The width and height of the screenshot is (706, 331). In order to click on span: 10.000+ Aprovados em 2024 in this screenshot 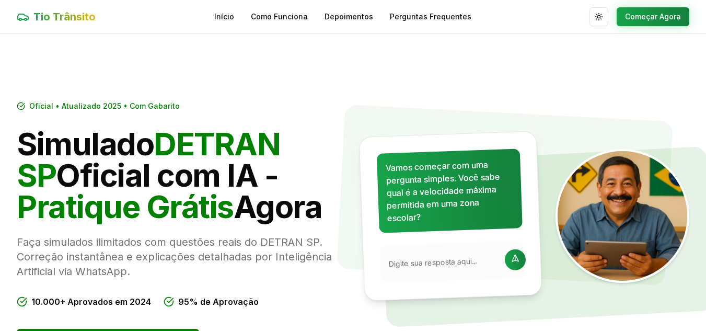, I will do `click(91, 301)`.